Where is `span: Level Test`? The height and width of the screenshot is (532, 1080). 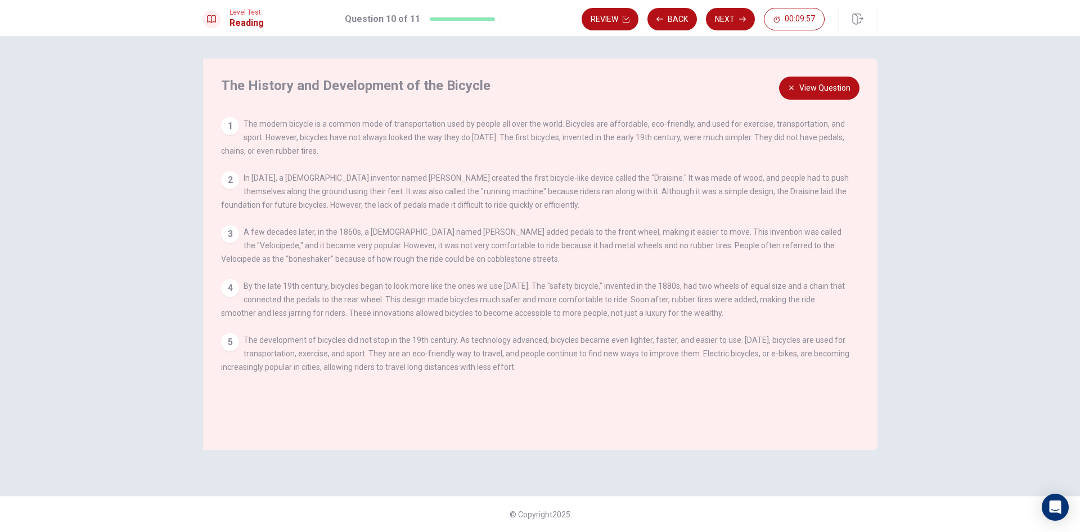
span: Level Test is located at coordinates (246, 12).